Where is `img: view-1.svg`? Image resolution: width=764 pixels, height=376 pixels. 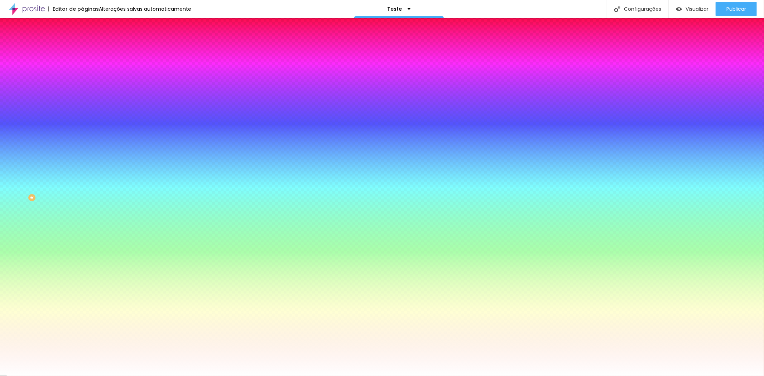 img: view-1.svg is located at coordinates (679, 9).